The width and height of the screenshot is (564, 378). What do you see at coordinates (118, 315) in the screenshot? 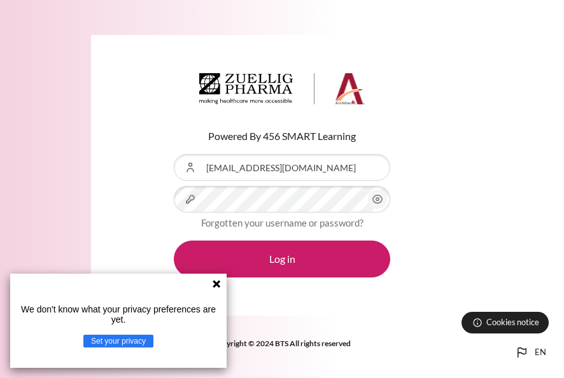
I see `p: We don't know what your privacy preferences are yet.` at bounding box center [118, 315].